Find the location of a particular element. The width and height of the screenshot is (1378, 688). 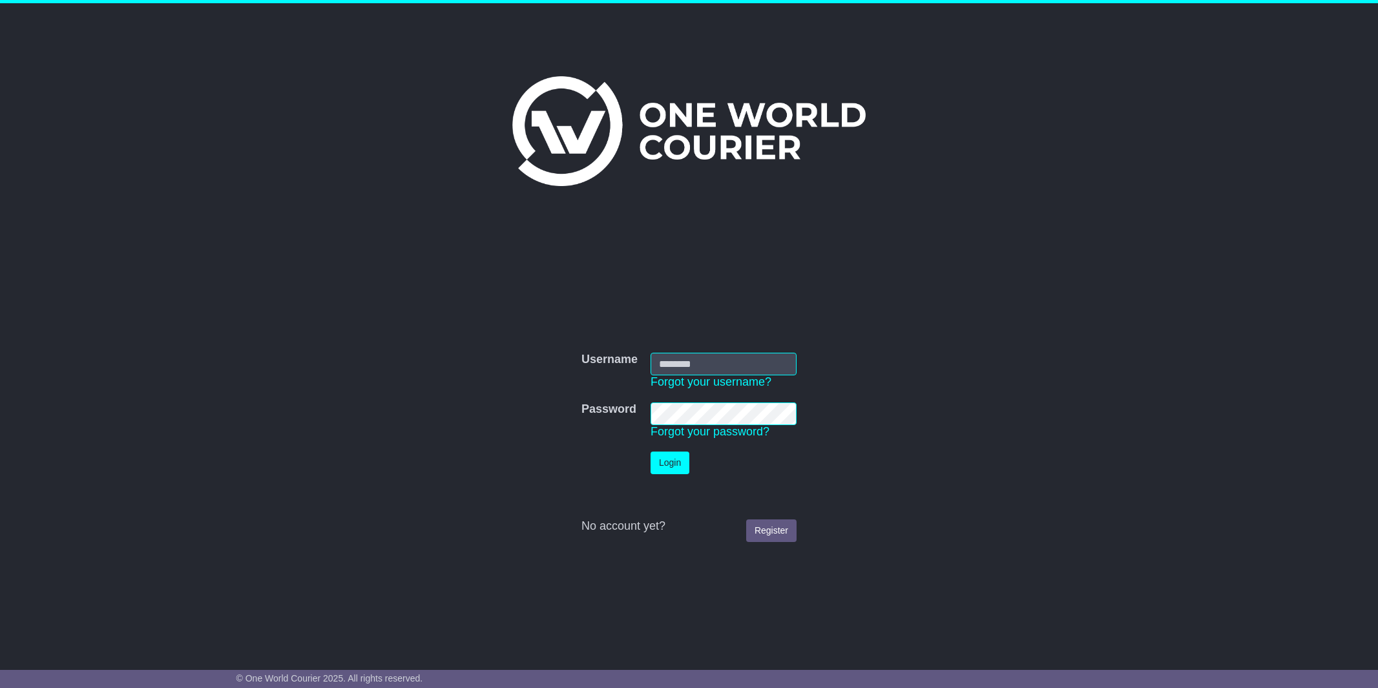

label: Username is located at coordinates (609, 360).